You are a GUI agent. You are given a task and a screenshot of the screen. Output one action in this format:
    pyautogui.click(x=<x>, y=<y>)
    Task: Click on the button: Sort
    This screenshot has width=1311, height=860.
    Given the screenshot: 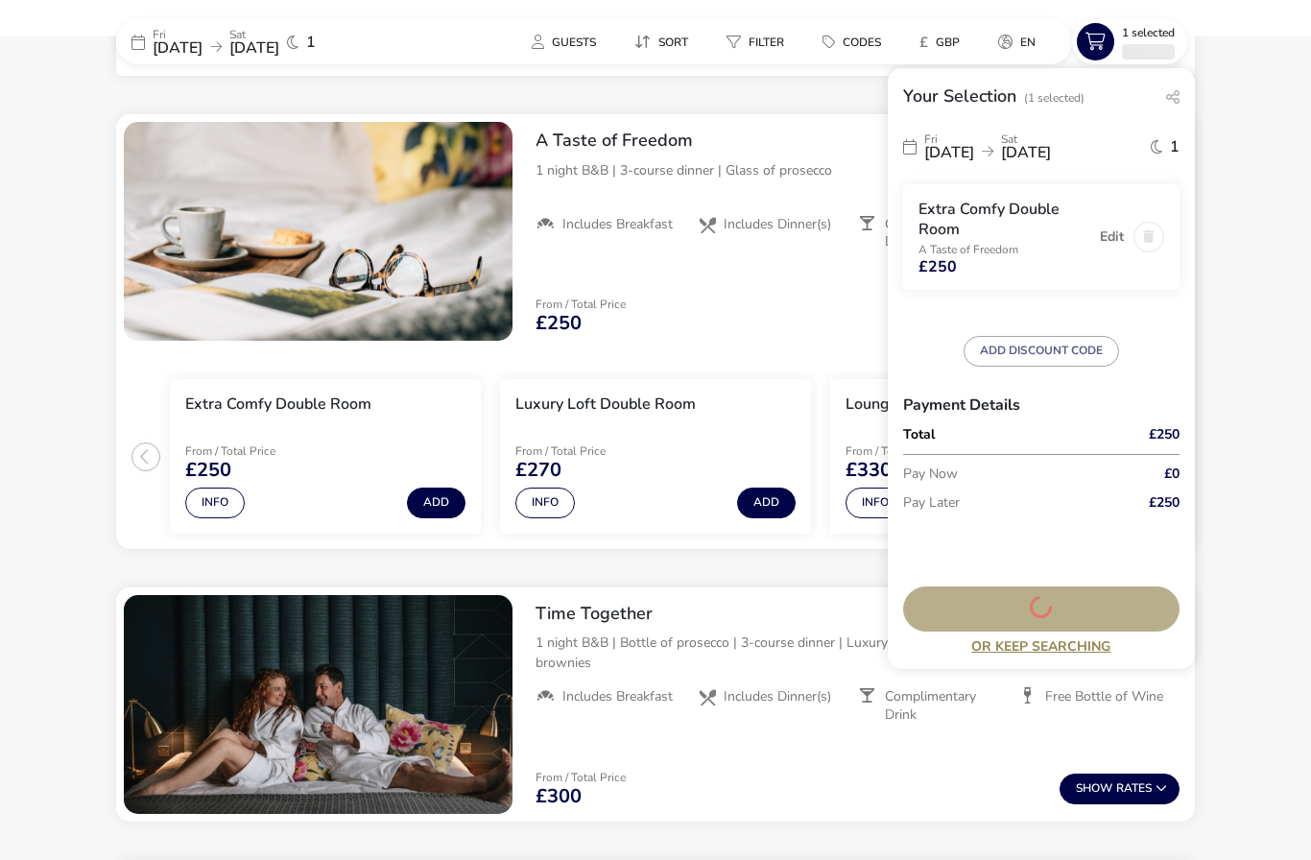 What is the action you would take?
    pyautogui.click(x=661, y=41)
    